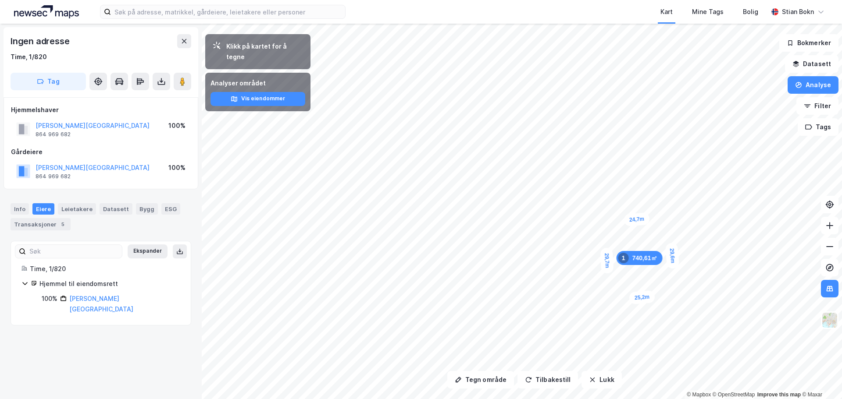  I want to click on div: 1, so click(623, 258).